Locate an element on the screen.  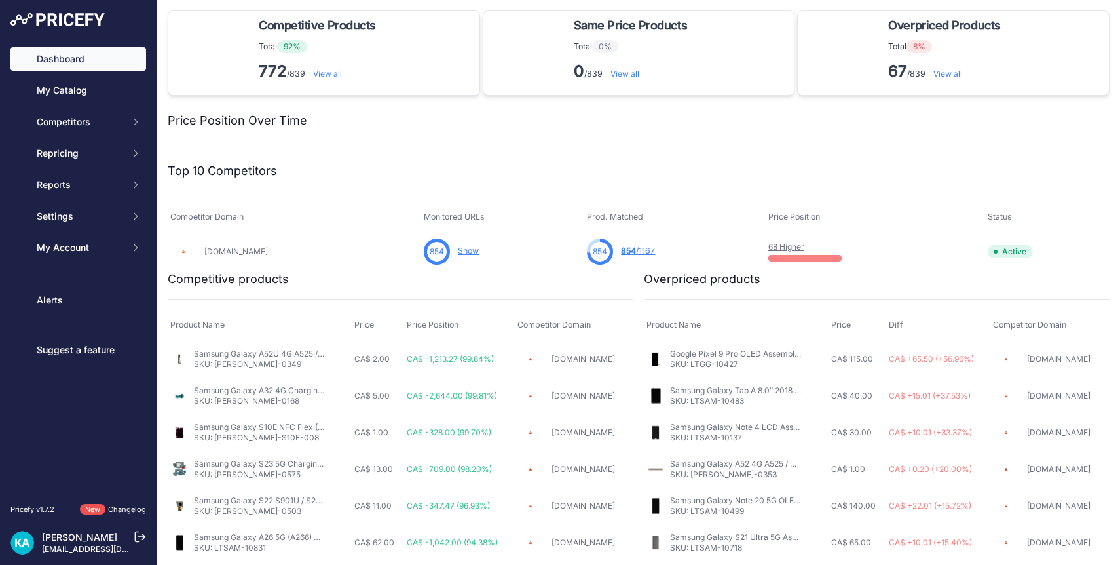
span: 8% is located at coordinates (919, 47).